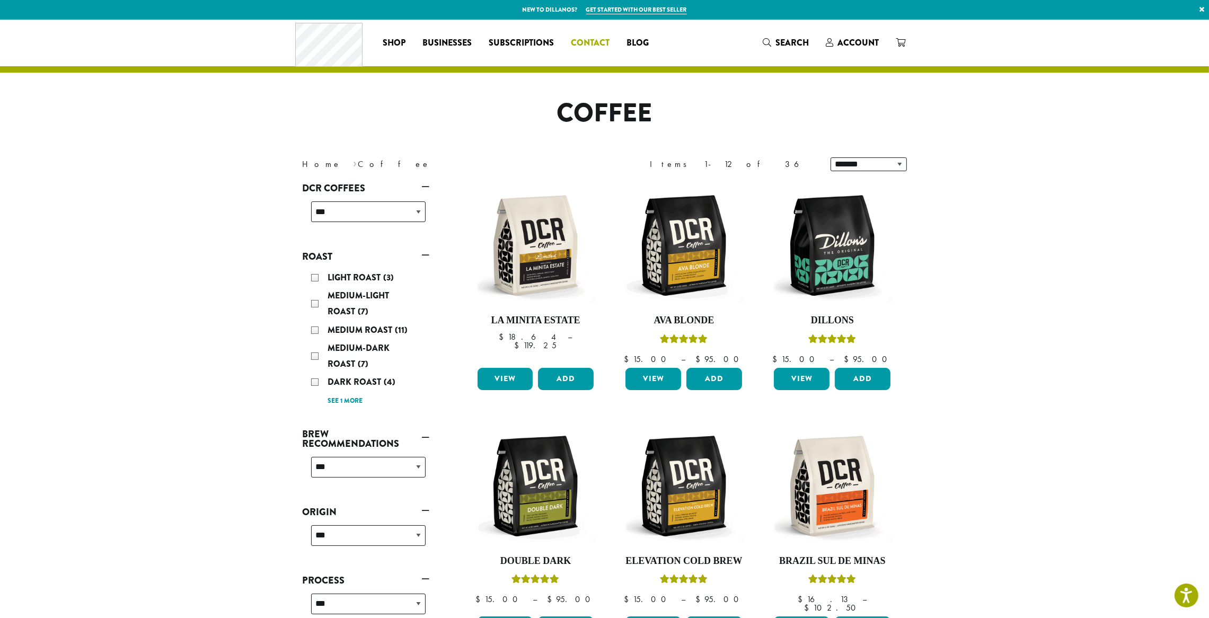 This screenshot has height=618, width=1209. Describe the element at coordinates (536, 519) in the screenshot. I see `a: Double DarkRated 4.50 out of 5` at that location.